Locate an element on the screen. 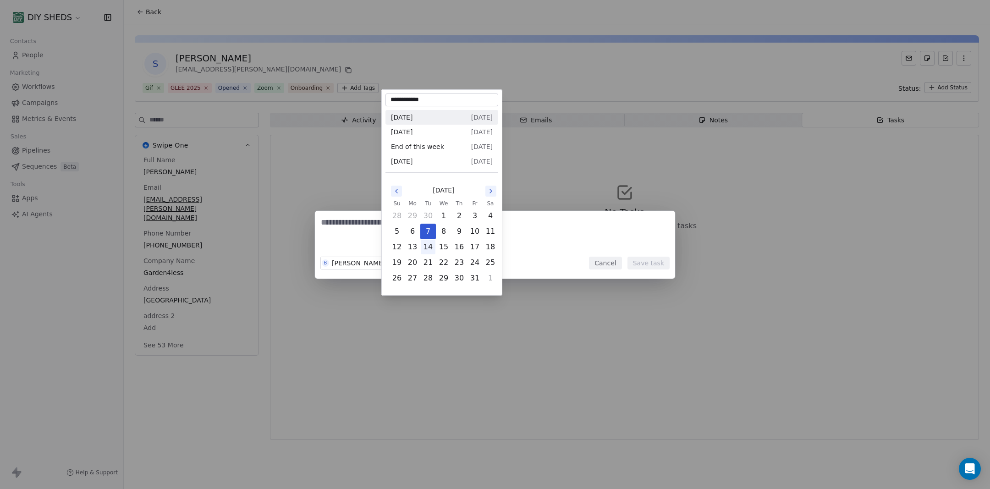 This screenshot has width=990, height=489. th: Wednesday is located at coordinates (444, 204).